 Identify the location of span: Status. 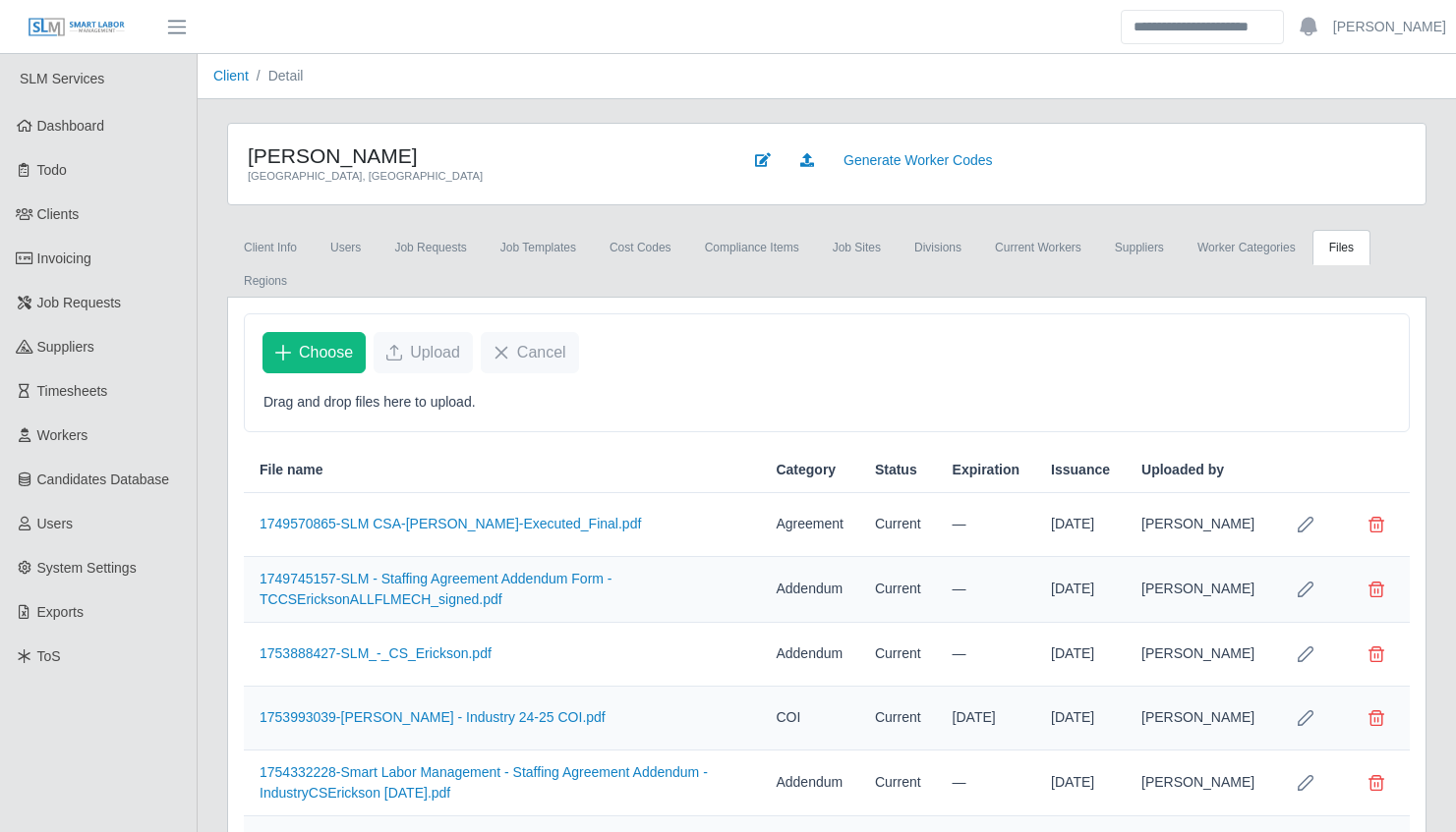
(896, 470).